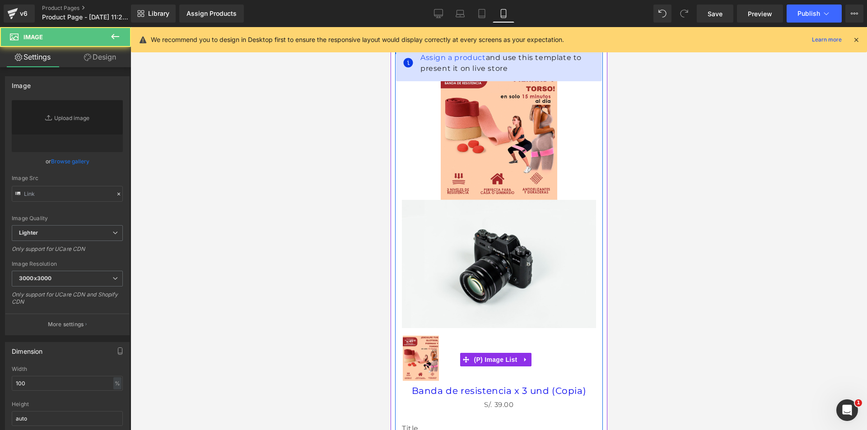 This screenshot has width=867, height=430. I want to click on button: Publish, so click(814, 14).